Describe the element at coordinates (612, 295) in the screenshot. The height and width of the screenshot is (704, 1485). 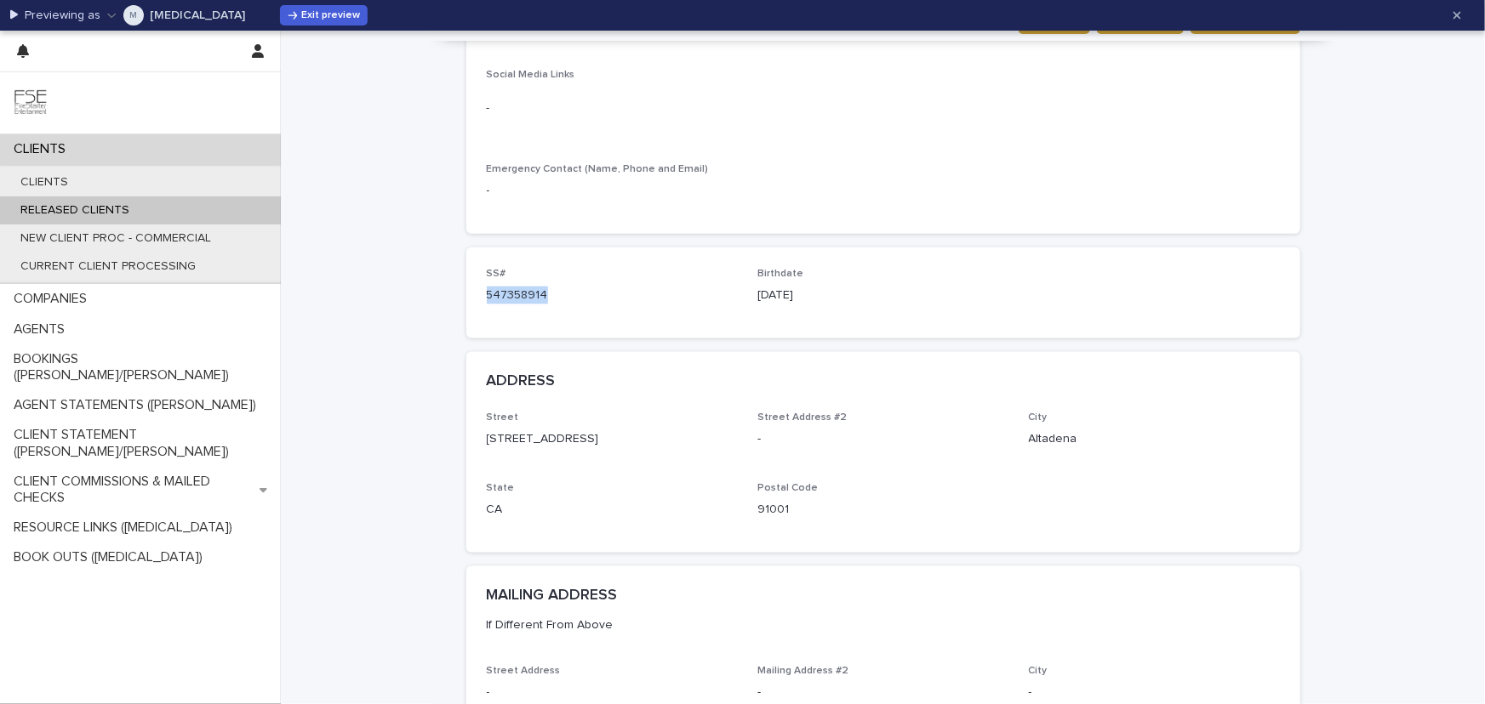
I see `p: 547358914` at that location.